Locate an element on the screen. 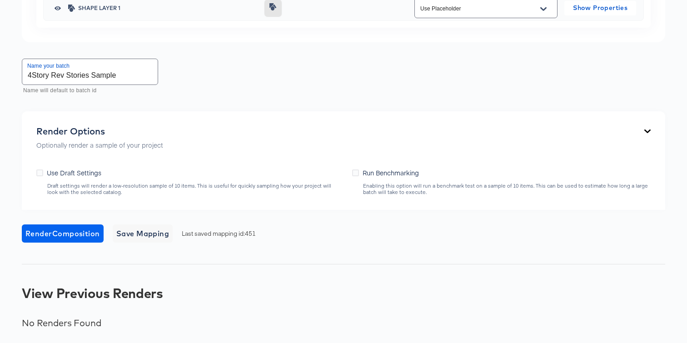 This screenshot has width=687, height=343. button: RenderComposition is located at coordinates (63, 233).